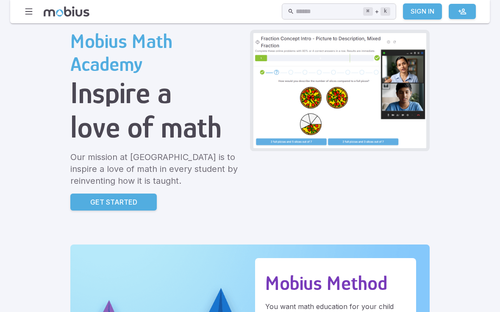 The height and width of the screenshot is (312, 500). Describe the element at coordinates (157, 92) in the screenshot. I see `h1: Inspire a` at that location.